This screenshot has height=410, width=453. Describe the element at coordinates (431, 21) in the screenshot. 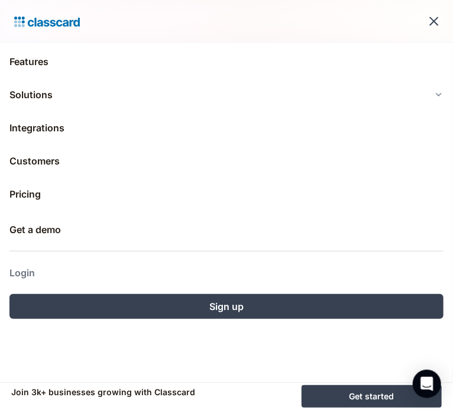

I see `div: menu` at that location.